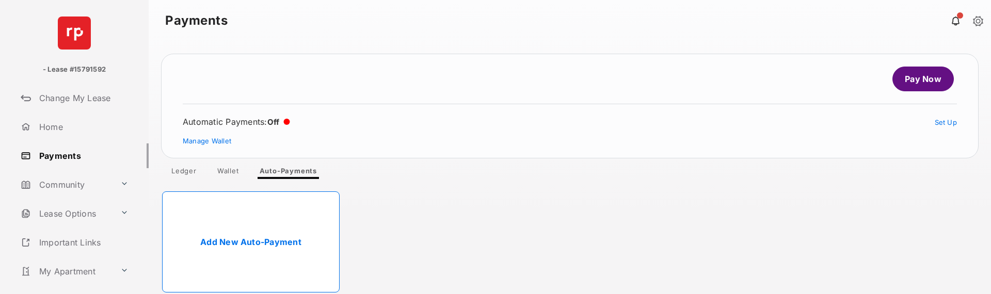 The height and width of the screenshot is (294, 991). What do you see at coordinates (184, 173) in the screenshot?
I see `a: Ledger` at bounding box center [184, 173].